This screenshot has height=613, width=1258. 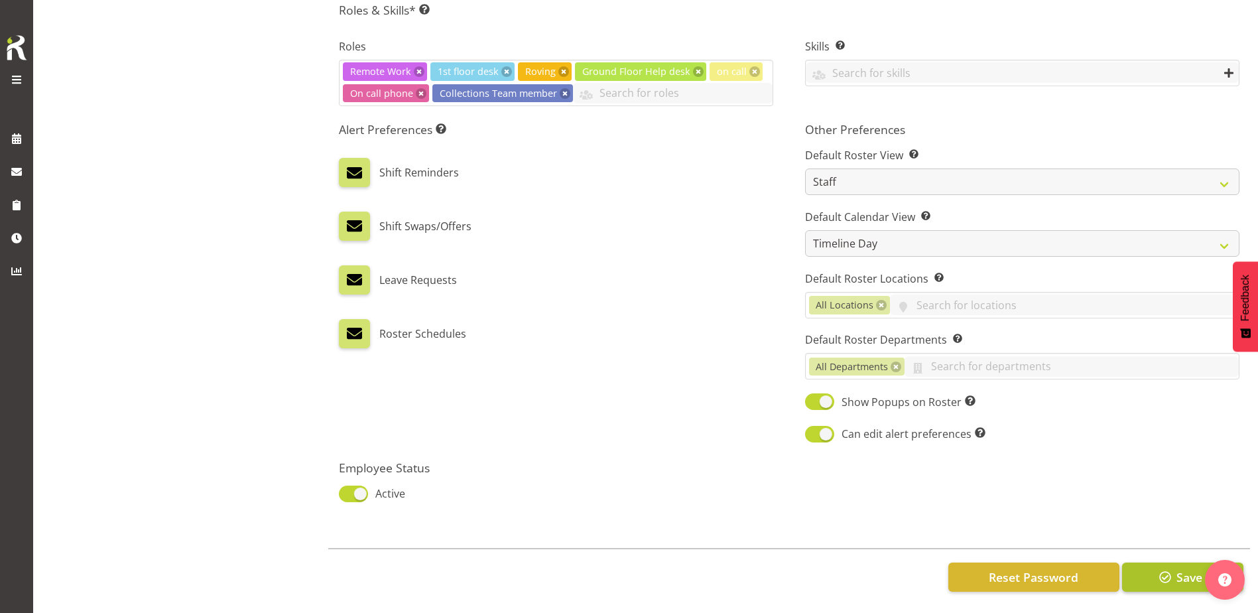 What do you see at coordinates (1034, 577) in the screenshot?
I see `span: Reset Password` at bounding box center [1034, 577].